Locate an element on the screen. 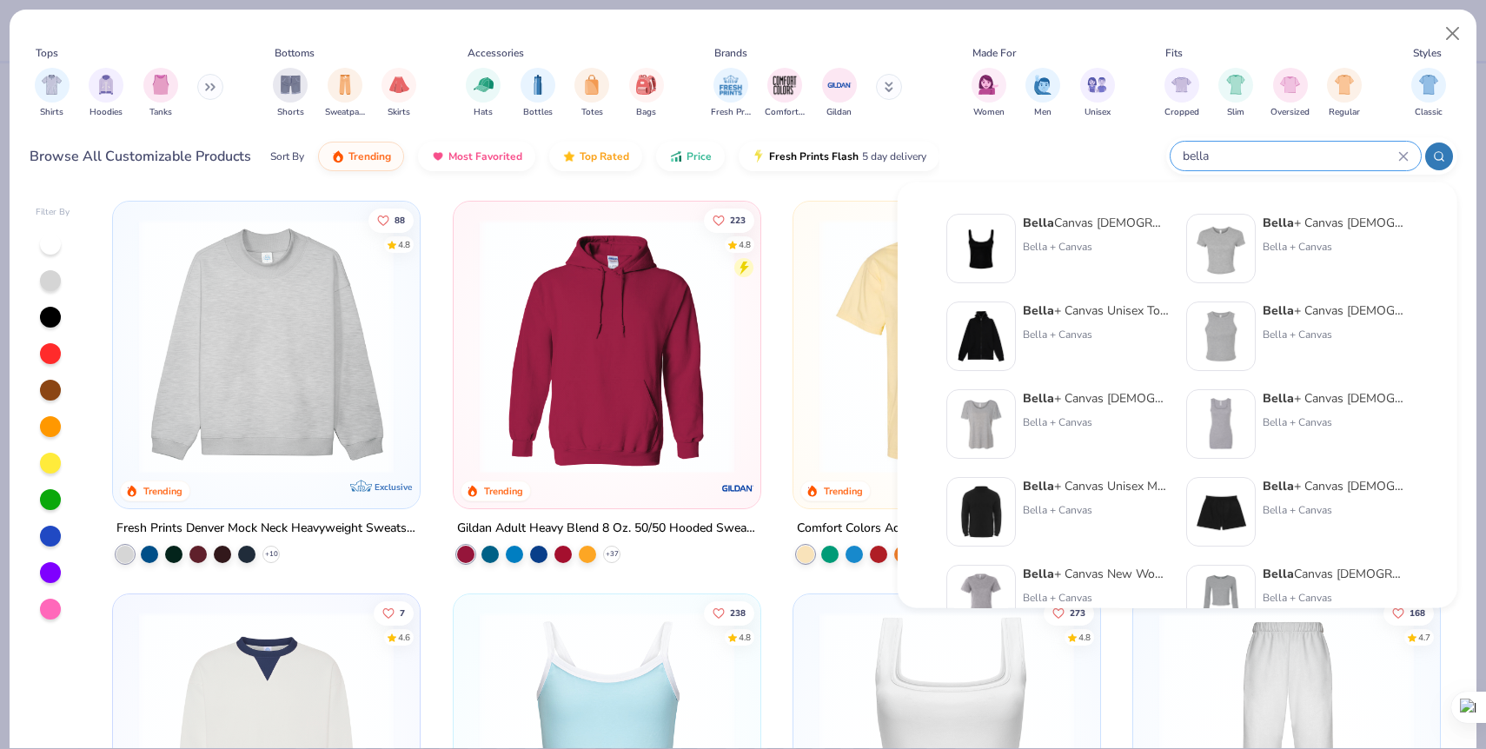  img: Women Image is located at coordinates (988, 84).